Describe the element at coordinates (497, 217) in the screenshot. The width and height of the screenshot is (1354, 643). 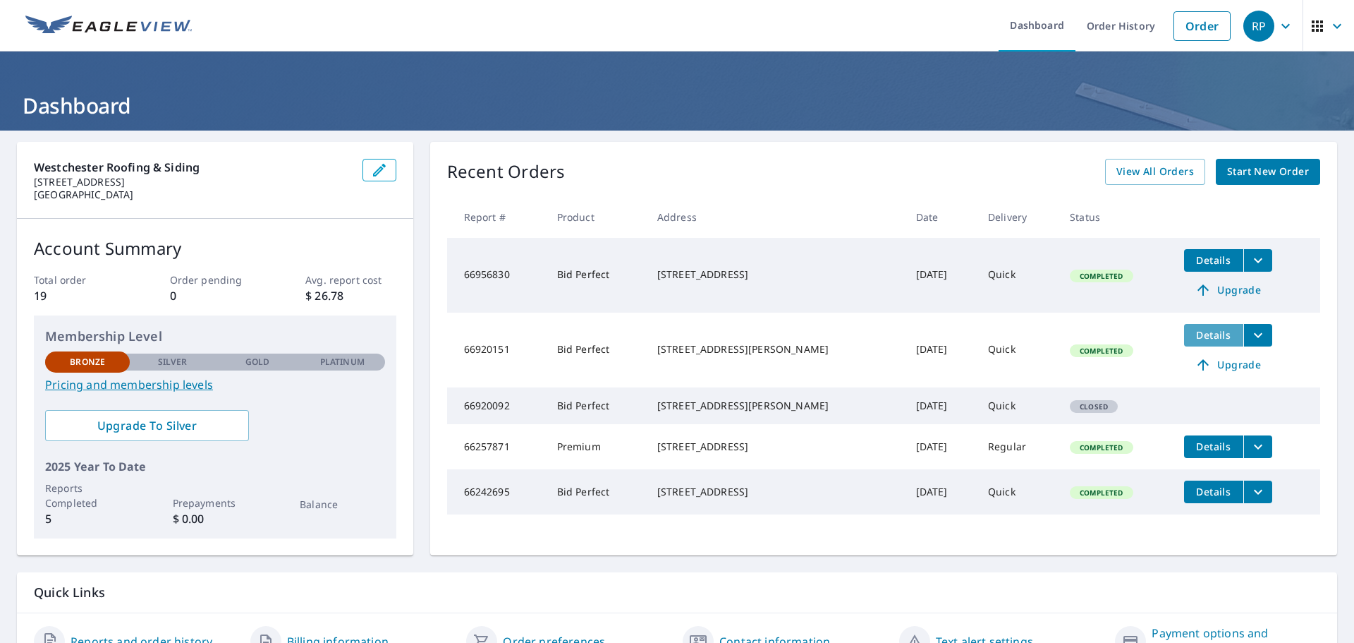
I see `th: Report #` at that location.